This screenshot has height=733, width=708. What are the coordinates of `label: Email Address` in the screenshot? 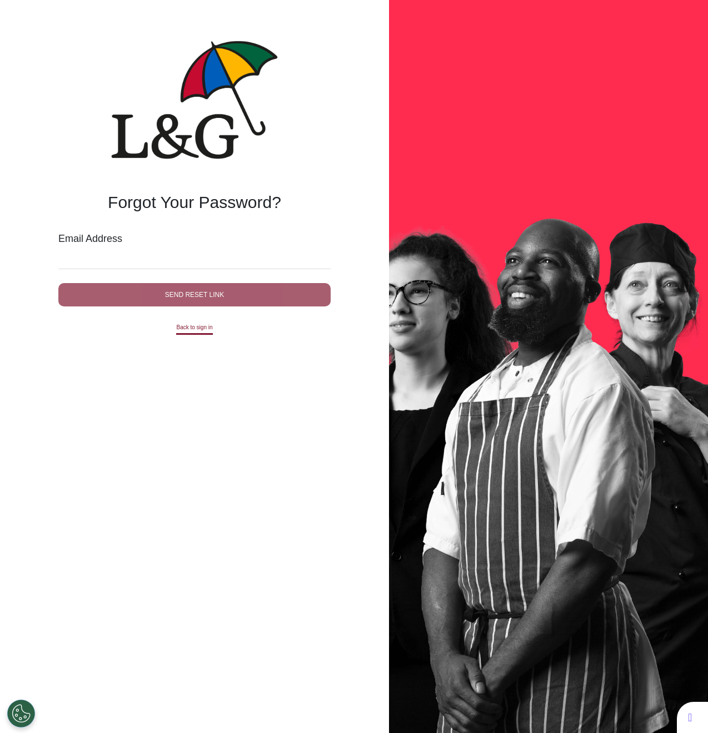 It's located at (195, 238).